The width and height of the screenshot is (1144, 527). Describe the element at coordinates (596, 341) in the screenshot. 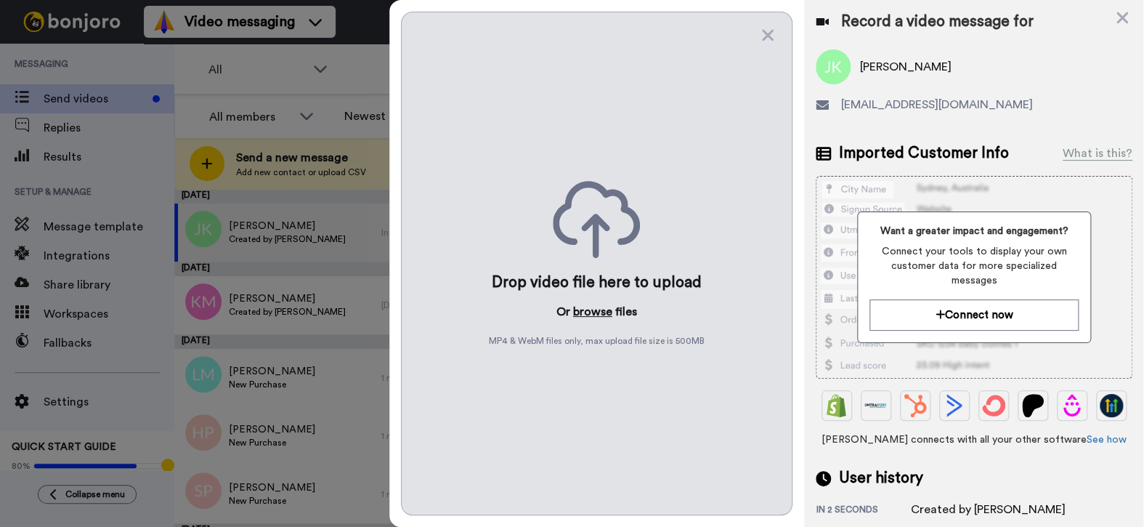

I see `span: MP4 & WebM files only, max upload file size is 500 MB` at that location.